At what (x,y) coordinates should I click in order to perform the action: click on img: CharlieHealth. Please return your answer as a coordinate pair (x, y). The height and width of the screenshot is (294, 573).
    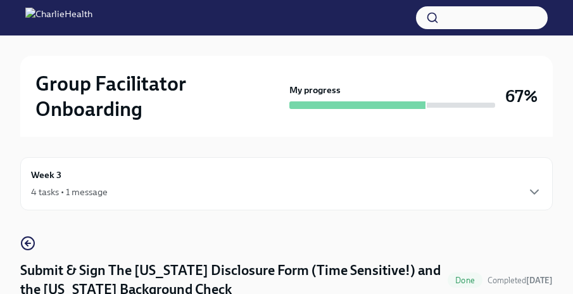
    Looking at the image, I should click on (59, 18).